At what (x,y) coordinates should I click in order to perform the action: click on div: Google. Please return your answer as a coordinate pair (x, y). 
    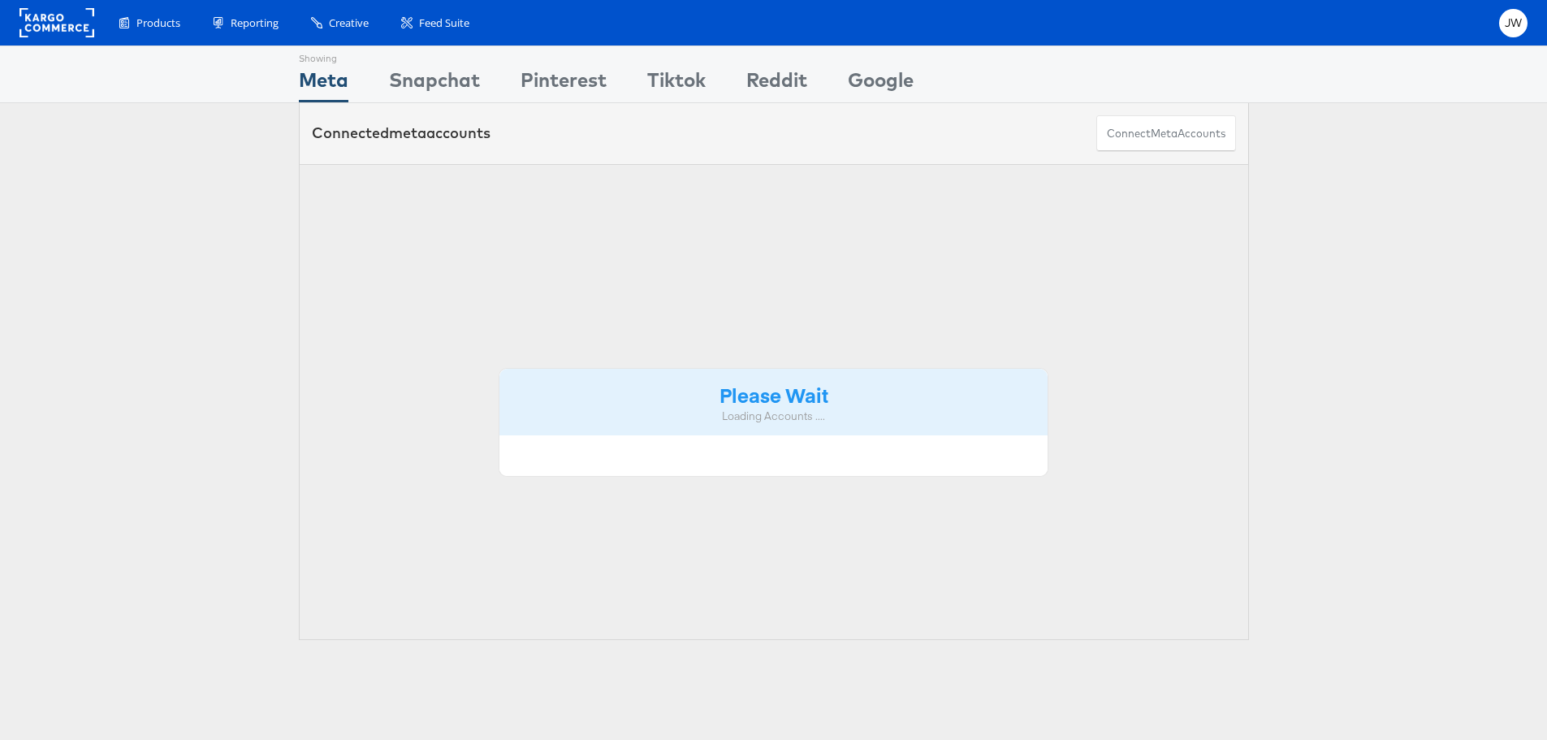
    Looking at the image, I should click on (880, 84).